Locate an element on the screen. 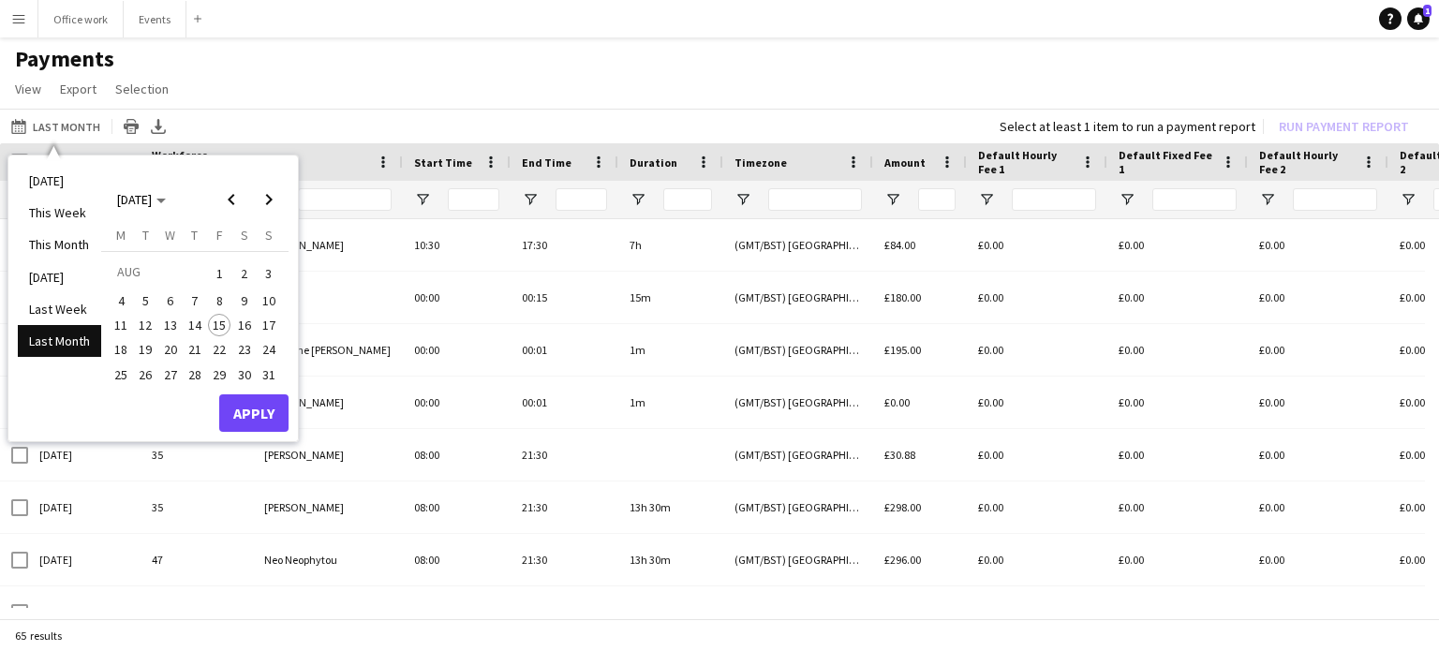  button: 10-08-2025 is located at coordinates (269, 301).